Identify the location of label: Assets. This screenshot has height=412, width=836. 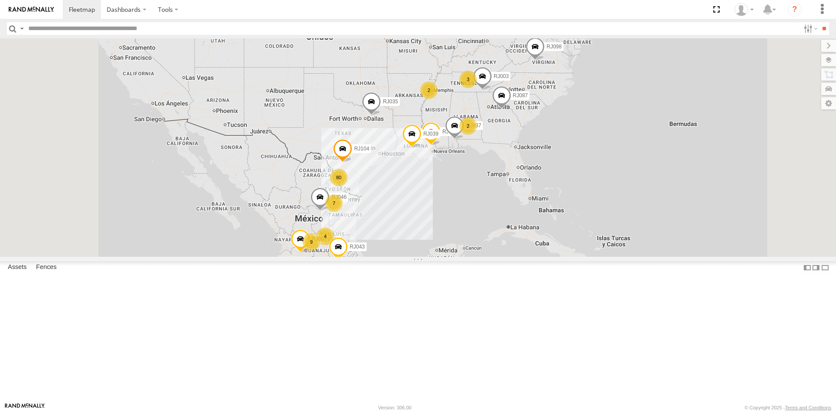
(17, 267).